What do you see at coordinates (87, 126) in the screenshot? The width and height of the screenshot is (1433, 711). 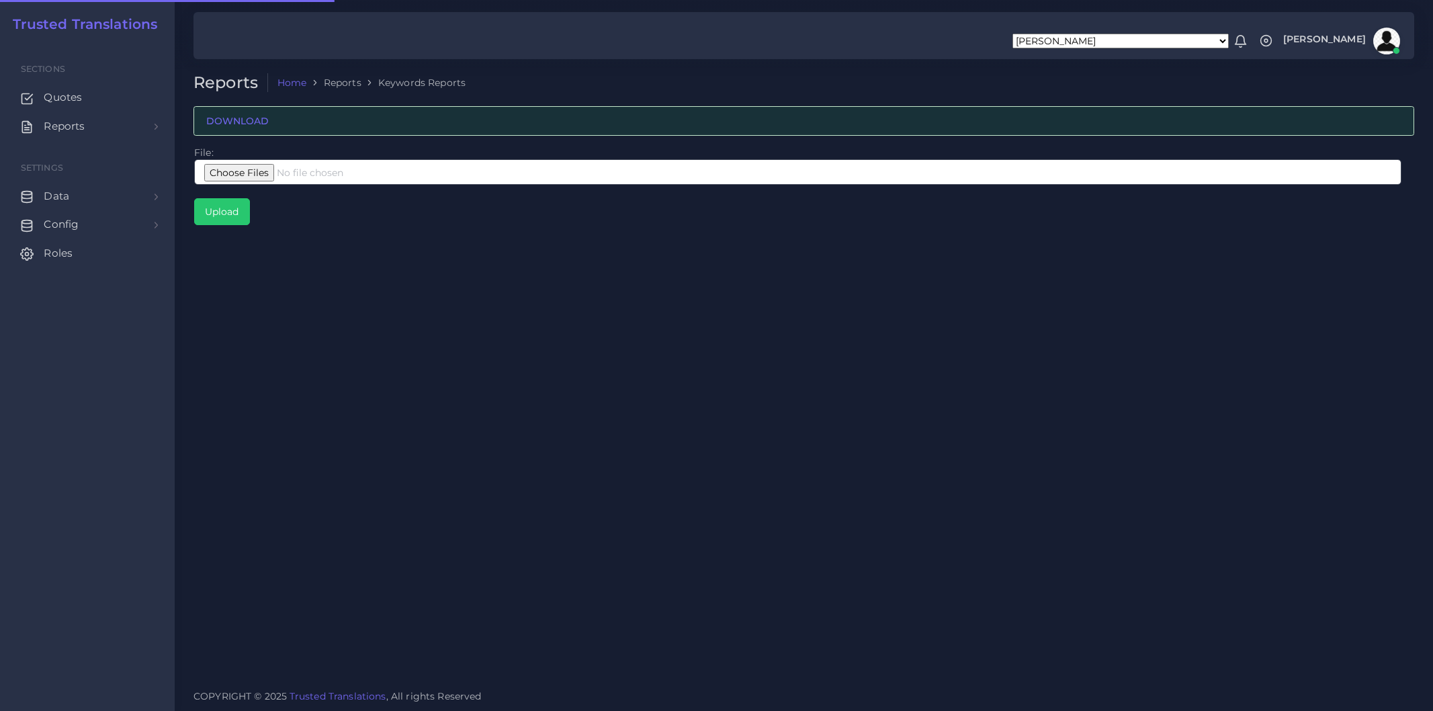 I see `a: Reports` at bounding box center [87, 126].